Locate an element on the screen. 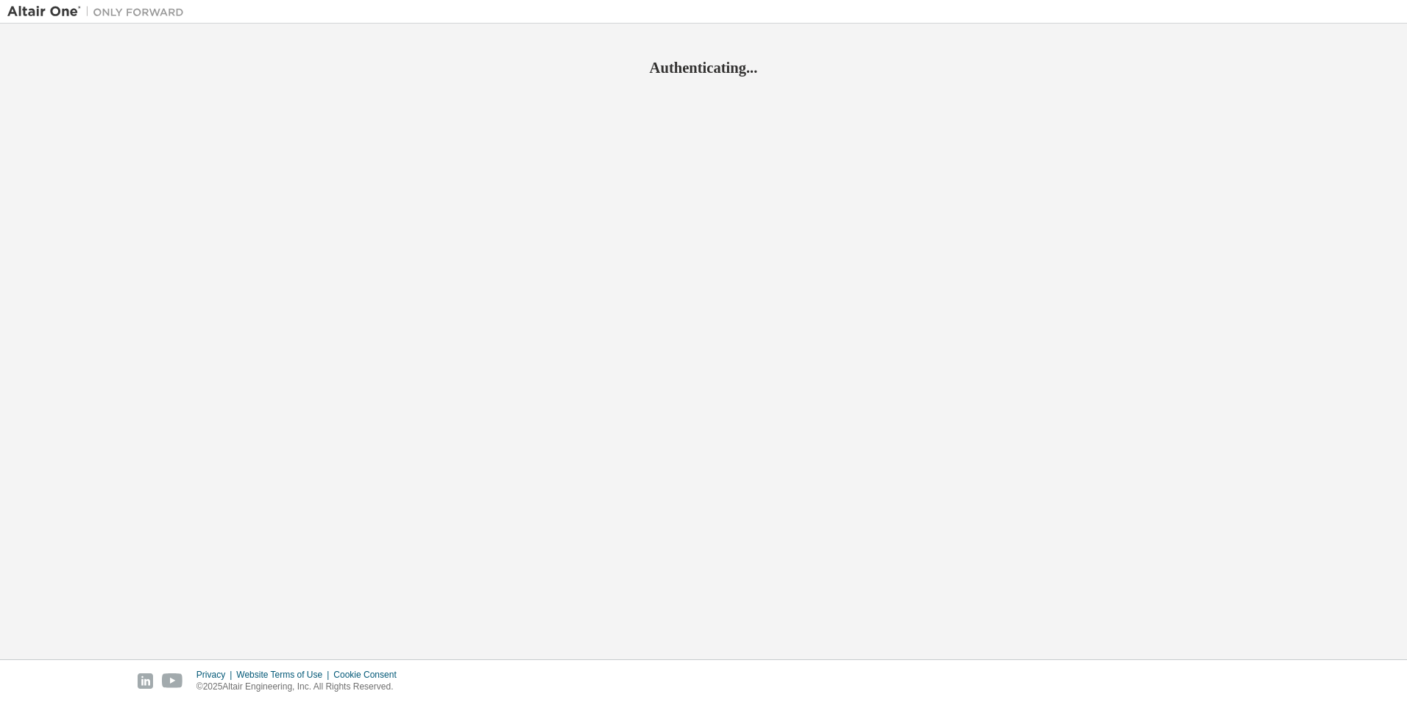 The width and height of the screenshot is (1407, 702). img: Altair One is located at coordinates (99, 12).